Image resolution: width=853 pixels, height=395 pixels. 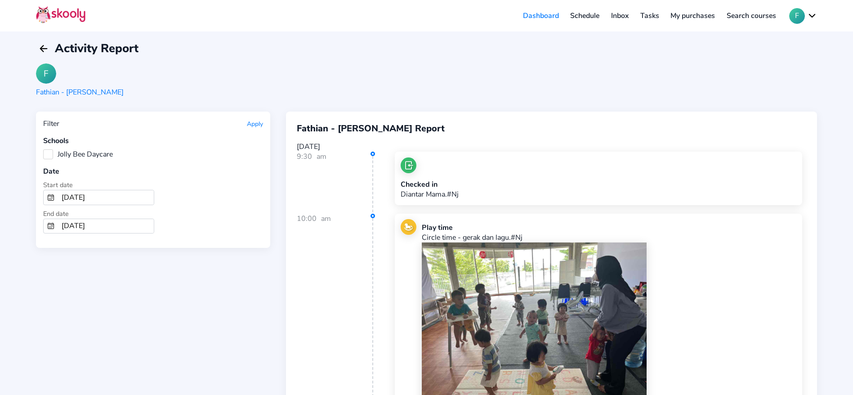 What do you see at coordinates (803, 16) in the screenshot?
I see `button: Fchevron down outline` at bounding box center [803, 16].